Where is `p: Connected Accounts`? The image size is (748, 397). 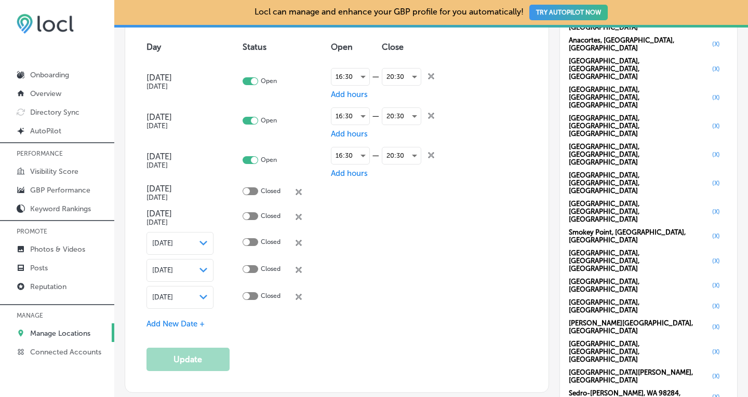
p: Connected Accounts is located at coordinates (65, 352).